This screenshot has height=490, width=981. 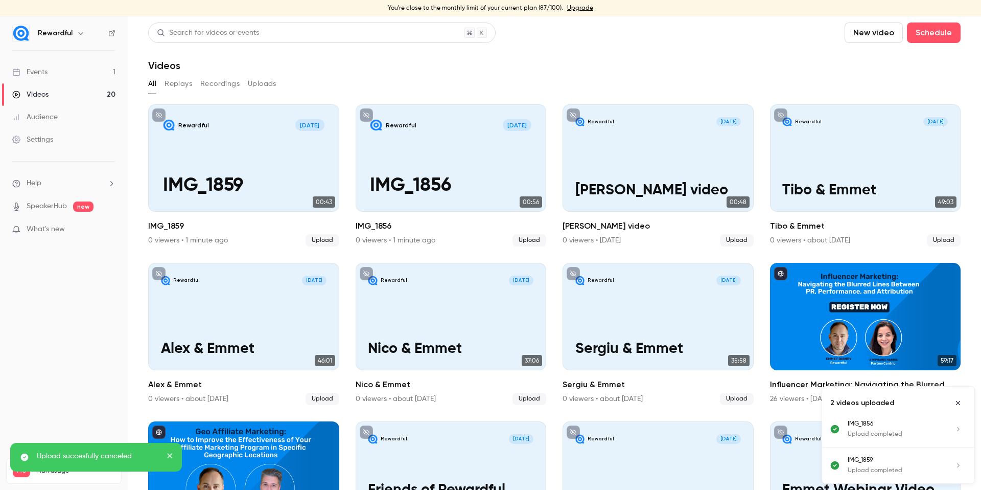 What do you see at coordinates (244, 175) in the screenshot?
I see `li: IMG_1859` at bounding box center [244, 175].